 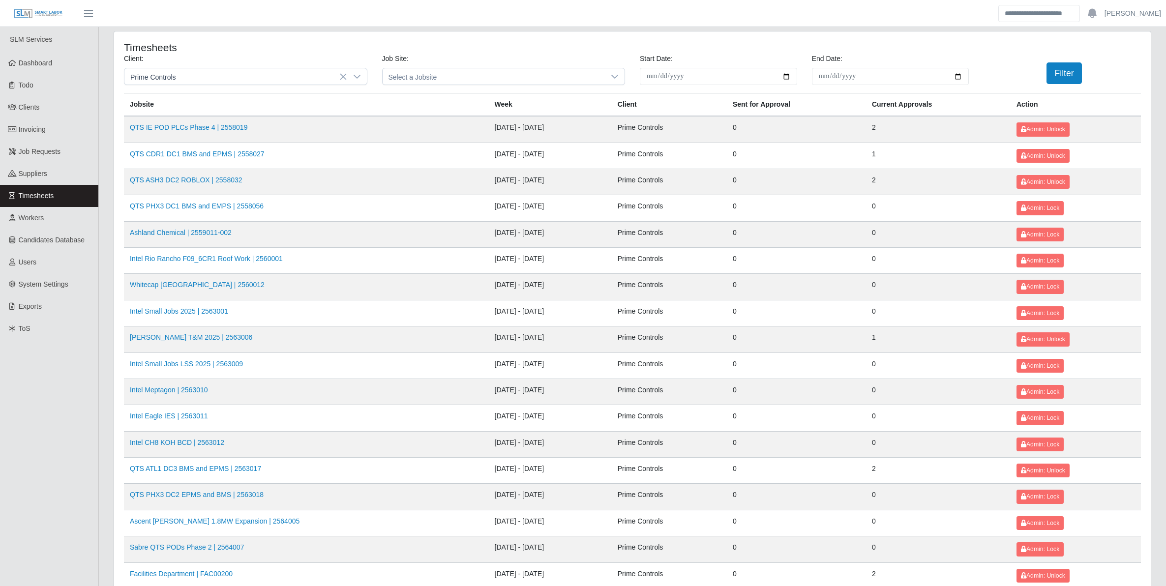 I want to click on a: QTS CDR1 DC1 BMS and EPMS | 2558027, so click(x=197, y=154).